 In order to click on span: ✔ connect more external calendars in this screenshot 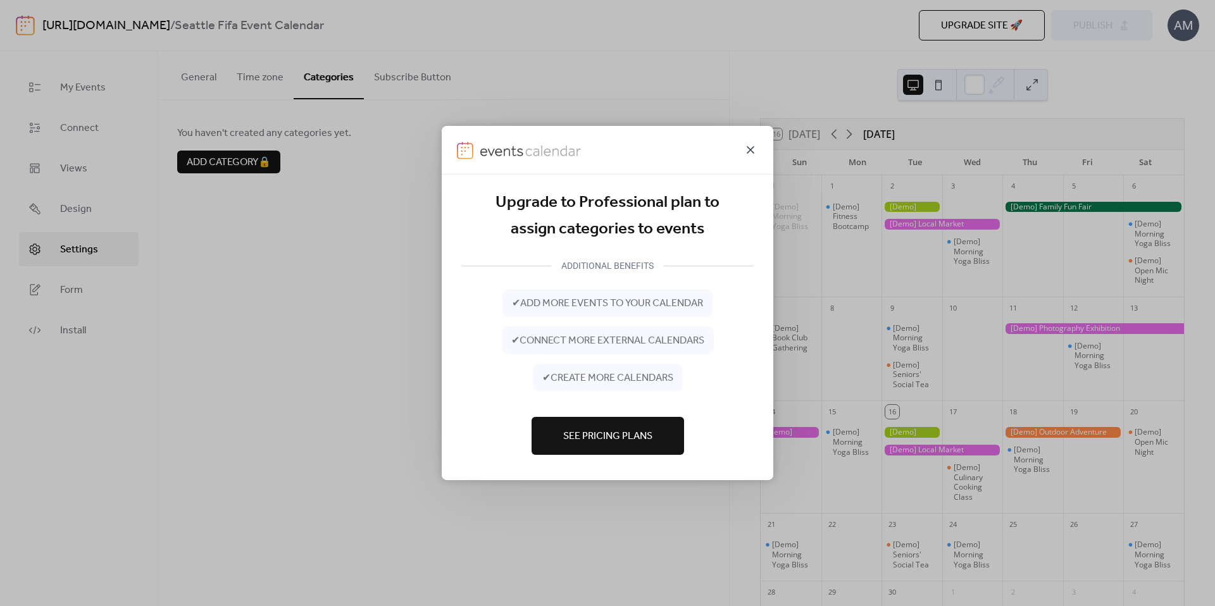, I will do `click(607, 341)`.